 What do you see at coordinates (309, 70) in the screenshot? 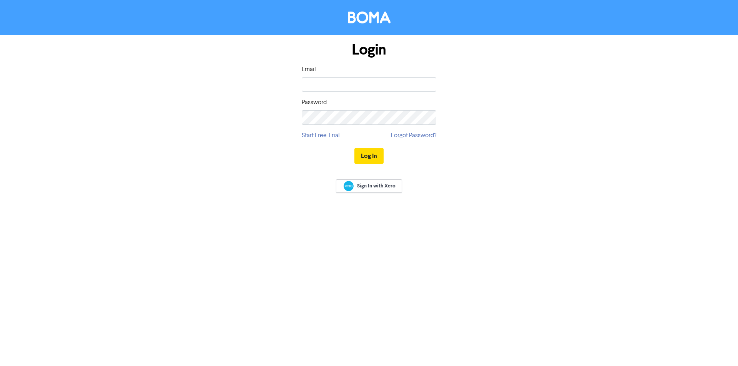
I see `label: Email` at bounding box center [309, 70].